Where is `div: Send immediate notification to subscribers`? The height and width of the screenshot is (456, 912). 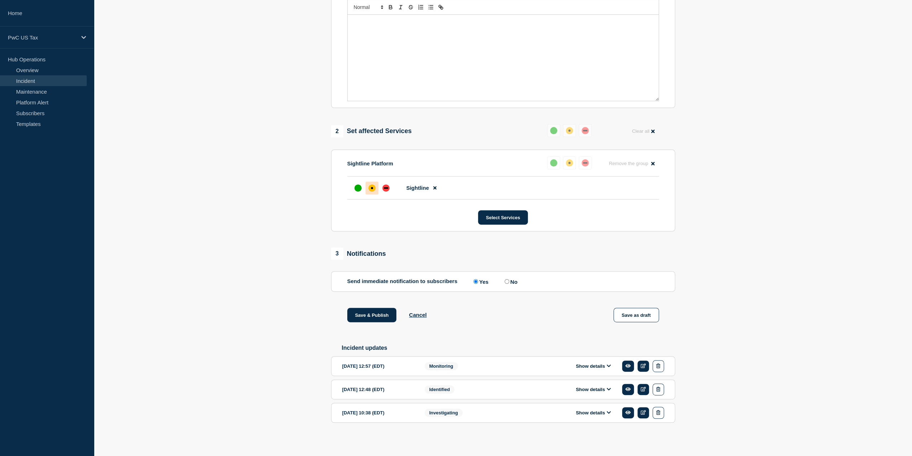 div: Send immediate notification to subscribers is located at coordinates (503, 281).